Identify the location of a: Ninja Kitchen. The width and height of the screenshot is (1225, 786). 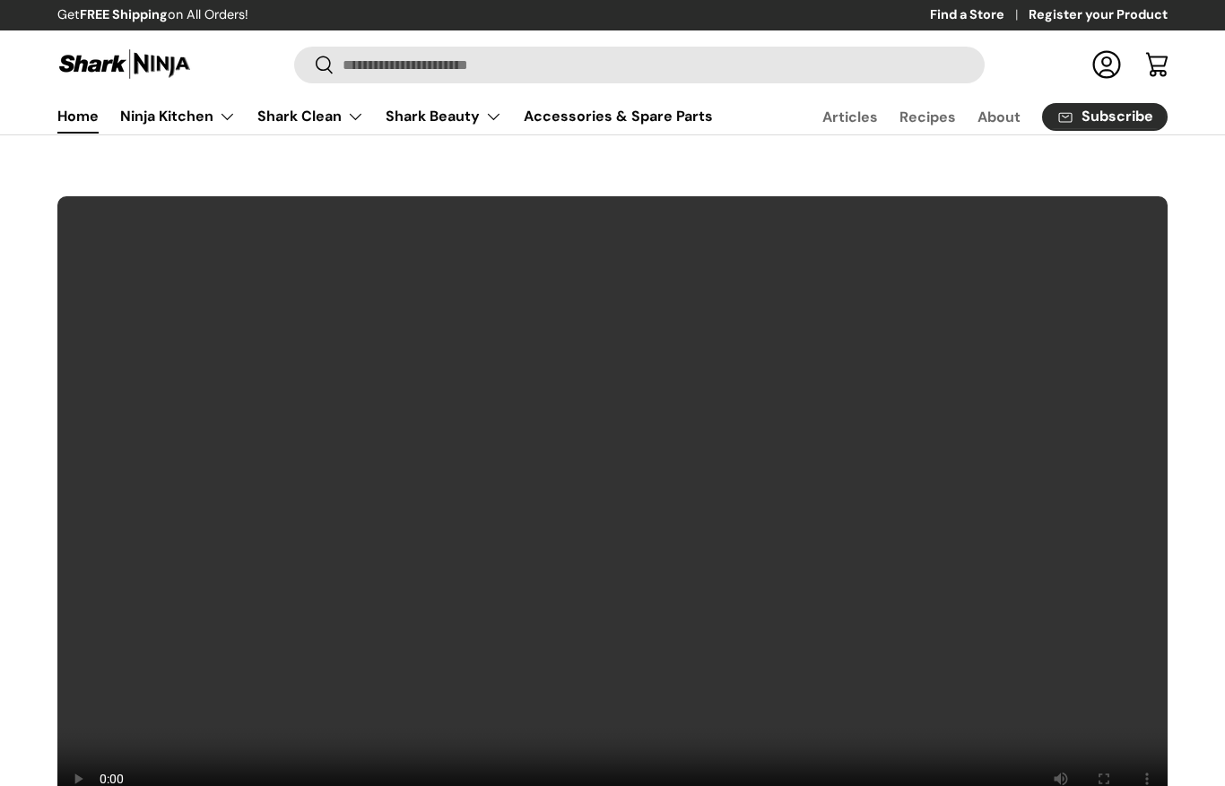
(178, 117).